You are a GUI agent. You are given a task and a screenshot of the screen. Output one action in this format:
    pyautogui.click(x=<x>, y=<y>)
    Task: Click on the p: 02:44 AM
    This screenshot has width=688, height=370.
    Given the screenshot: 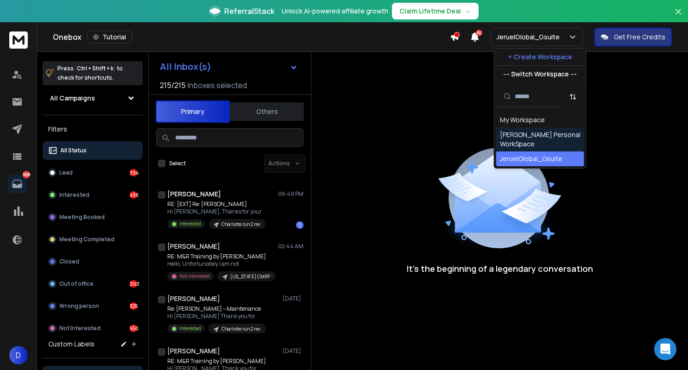 What is the action you would take?
    pyautogui.click(x=290, y=246)
    